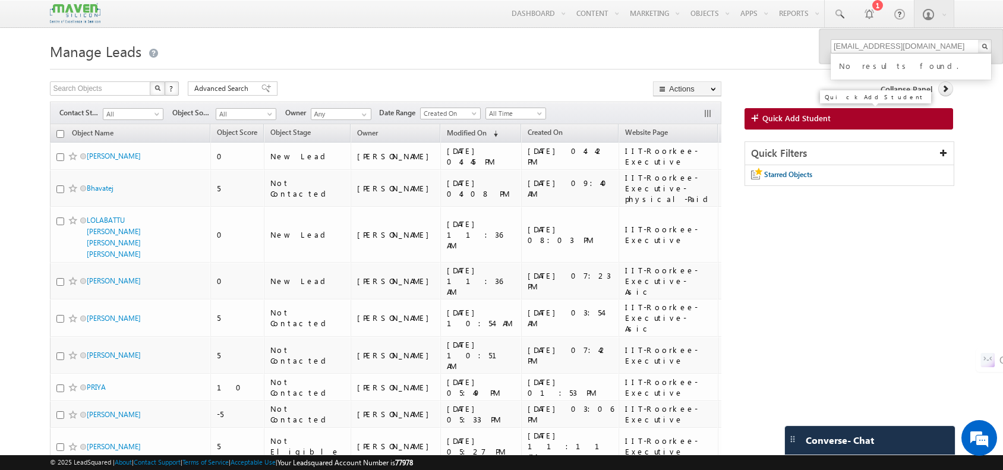  I want to click on a: Website Page, so click(646, 134).